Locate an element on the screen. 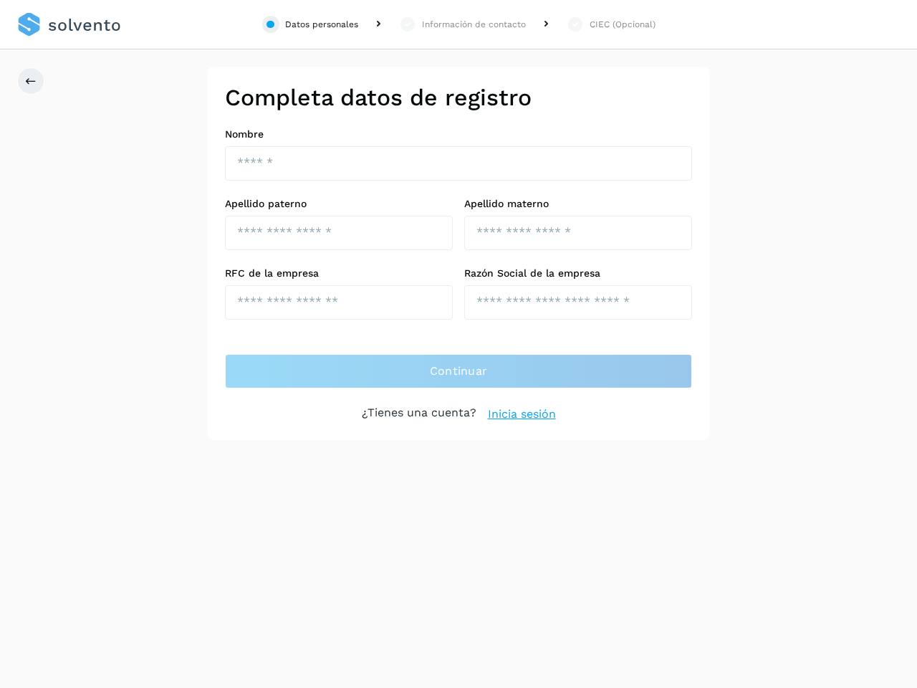 This screenshot has height=688, width=917. p: ¿Tienes una cuenta? is located at coordinates (419, 414).